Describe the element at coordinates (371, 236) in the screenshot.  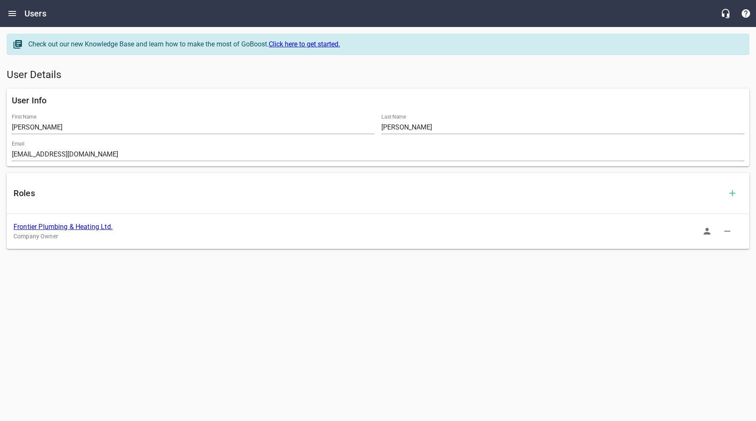
I see `p: Company Owner` at that location.